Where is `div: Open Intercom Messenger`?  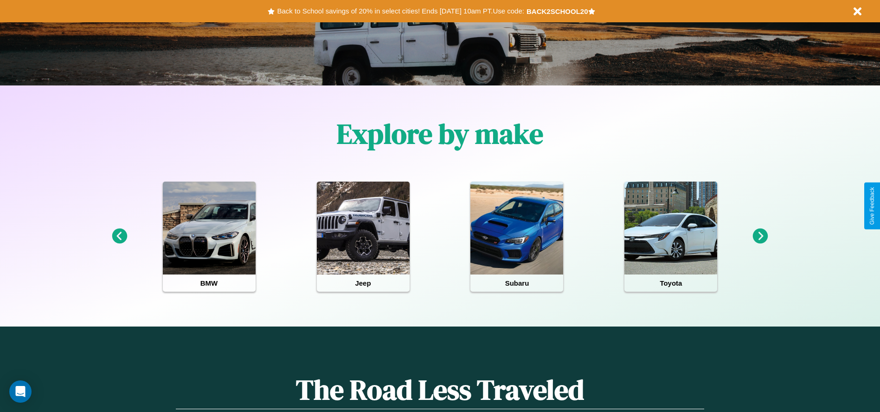
div: Open Intercom Messenger is located at coordinates (20, 391).